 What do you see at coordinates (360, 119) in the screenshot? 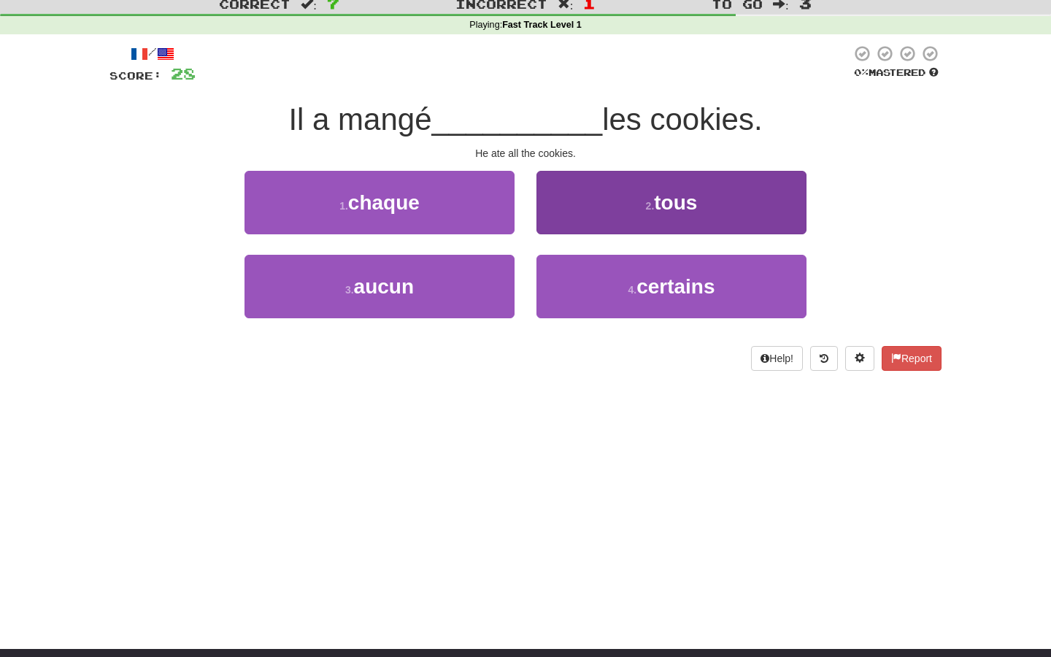
I see `span: Il a mangé` at bounding box center [360, 119].